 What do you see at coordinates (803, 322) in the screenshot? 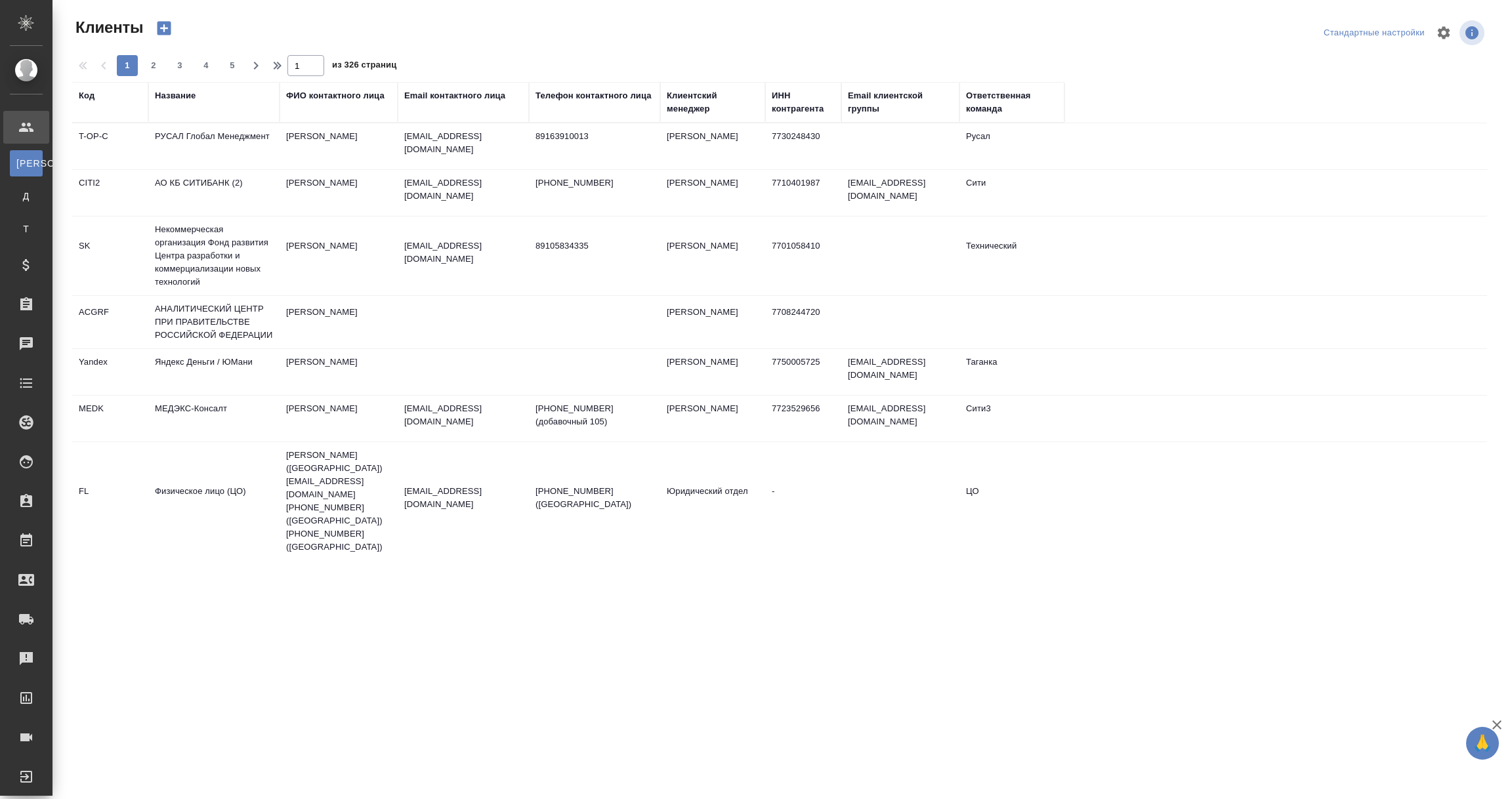
I see `td: 7708244720` at bounding box center [803, 322].